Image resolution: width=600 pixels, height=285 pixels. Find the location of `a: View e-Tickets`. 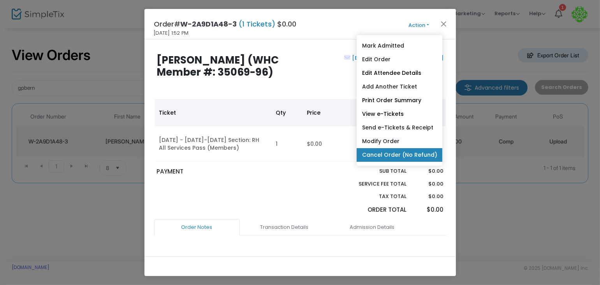

a: View e-Tickets is located at coordinates (399, 114).